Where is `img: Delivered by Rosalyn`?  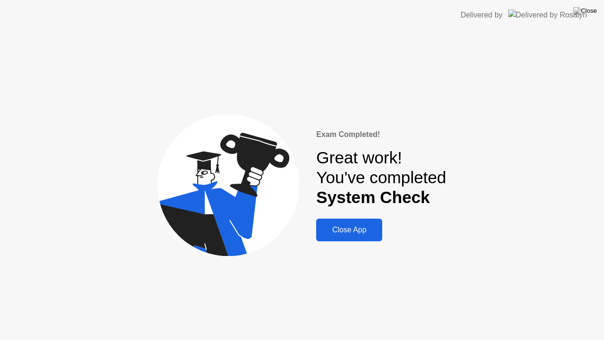
img: Delivered by Rosalyn is located at coordinates (548, 15).